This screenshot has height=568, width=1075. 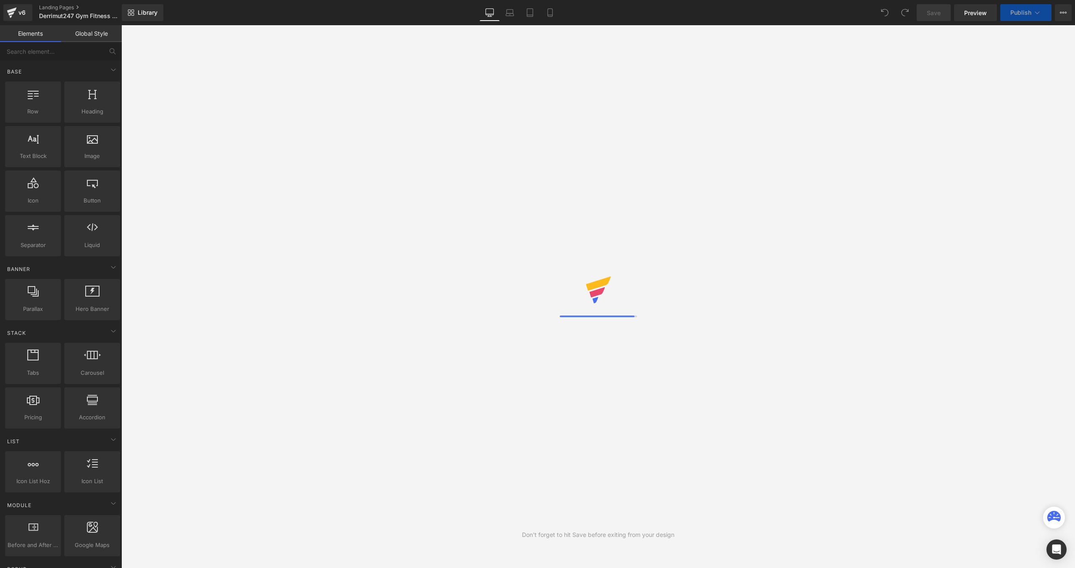 What do you see at coordinates (975, 13) in the screenshot?
I see `span: Preview` at bounding box center [975, 13].